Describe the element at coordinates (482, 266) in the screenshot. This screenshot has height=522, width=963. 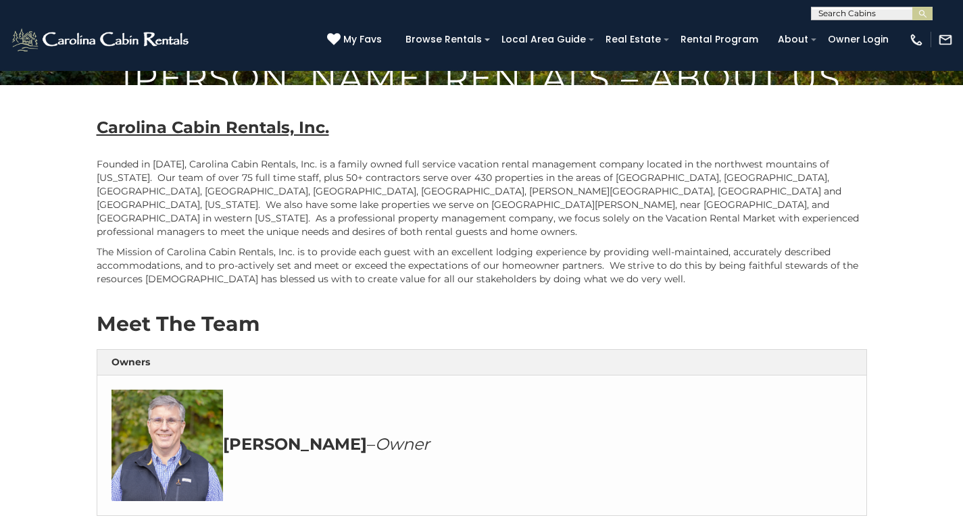
I see `p: The Mission of Carolina Cabin Rentals, Inc. is to provide each guest with an excellent lodging ex...` at that location.